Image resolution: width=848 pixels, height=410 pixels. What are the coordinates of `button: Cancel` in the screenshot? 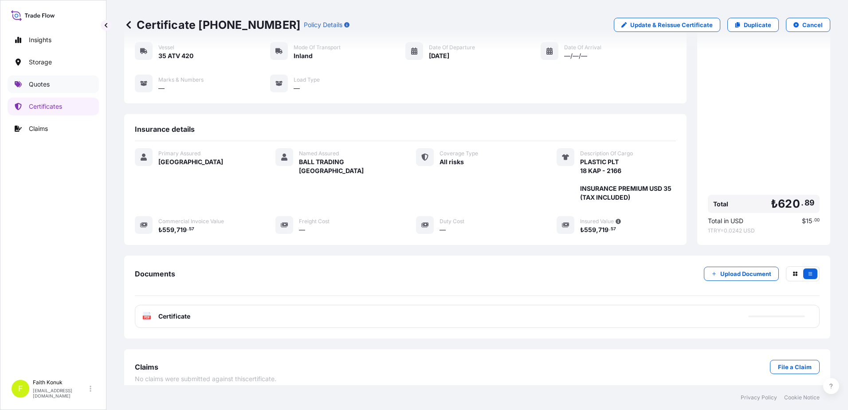 It's located at (808, 25).